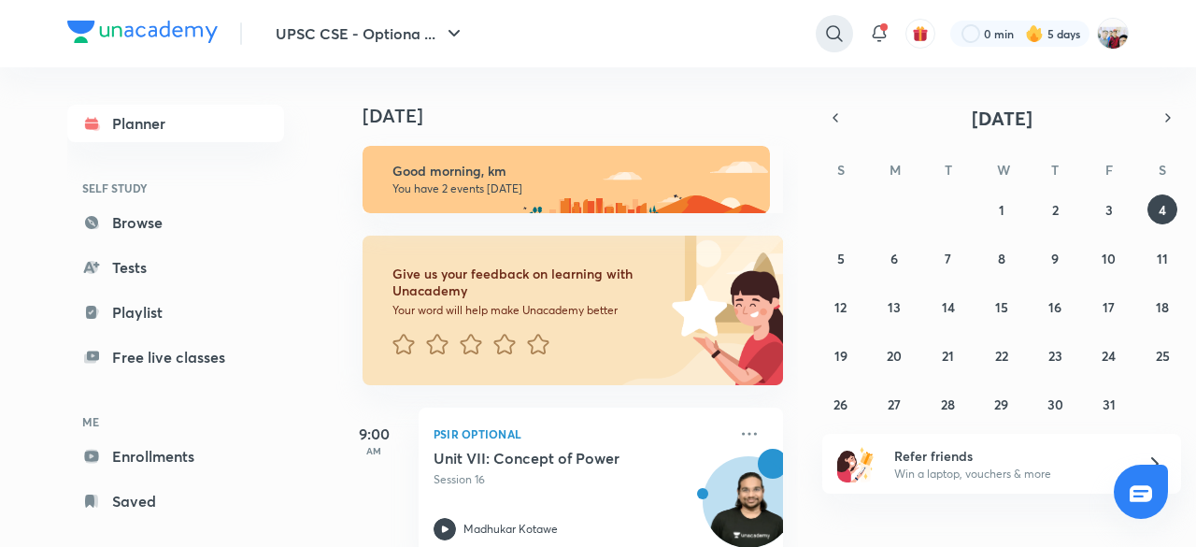 The width and height of the screenshot is (1196, 547). Describe the element at coordinates (529, 310) in the screenshot. I see `p: Your word will help make Unacademy better` at that location.